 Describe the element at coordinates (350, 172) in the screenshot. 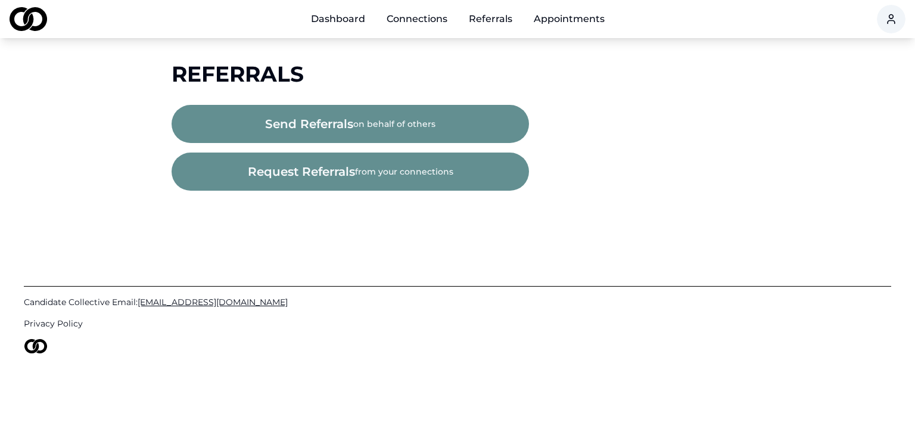

I see `a: request referralsfrom your connections` at that location.